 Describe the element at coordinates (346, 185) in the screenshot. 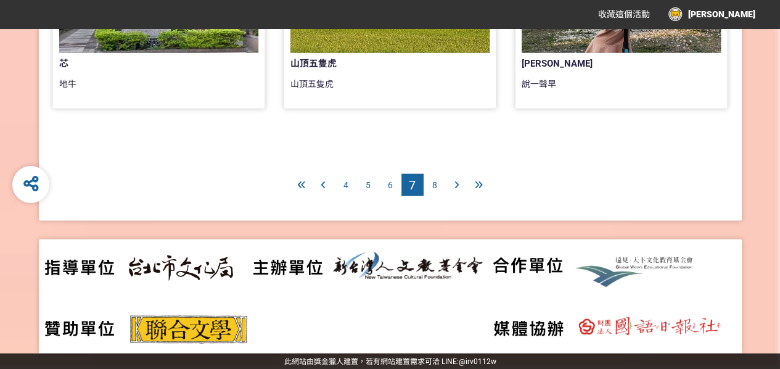

I see `span: 4` at that location.